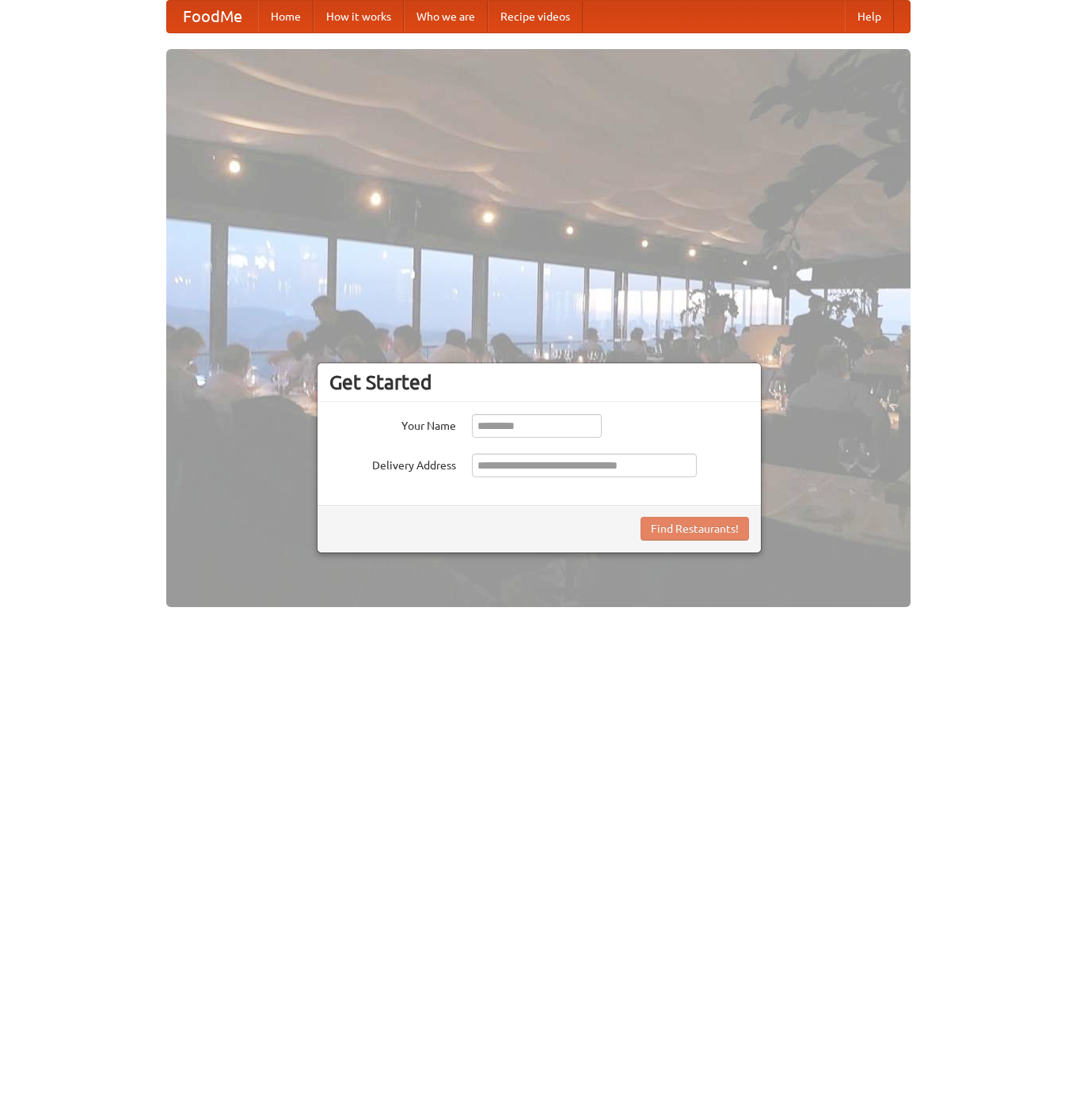 The width and height of the screenshot is (1076, 1120). I want to click on label: Delivery Address, so click(392, 463).